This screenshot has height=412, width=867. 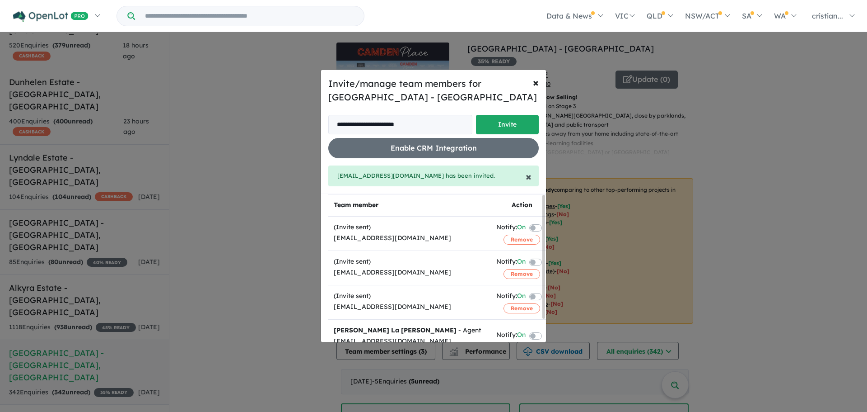 I want to click on img: Openlot PRO Logo White, so click(x=51, y=16).